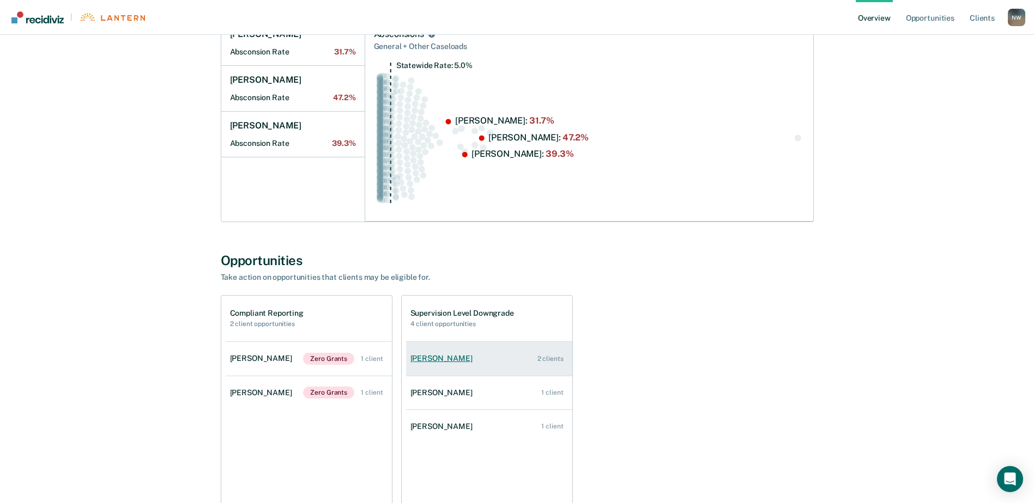 The height and width of the screenshot is (503, 1034). What do you see at coordinates (462, 324) in the screenshot?
I see `h2: 4 client opportunities` at bounding box center [462, 324].